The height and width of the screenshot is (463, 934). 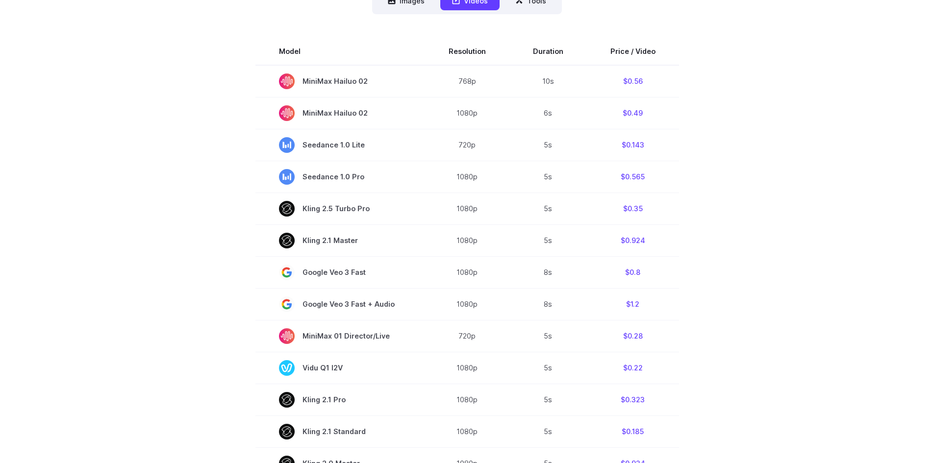 I want to click on th: Duration, so click(x=548, y=51).